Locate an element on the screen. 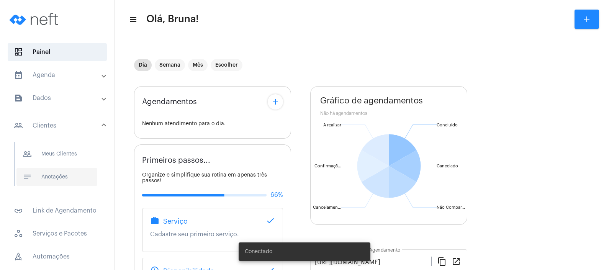  mat-chip: Escolher is located at coordinates (226, 65).